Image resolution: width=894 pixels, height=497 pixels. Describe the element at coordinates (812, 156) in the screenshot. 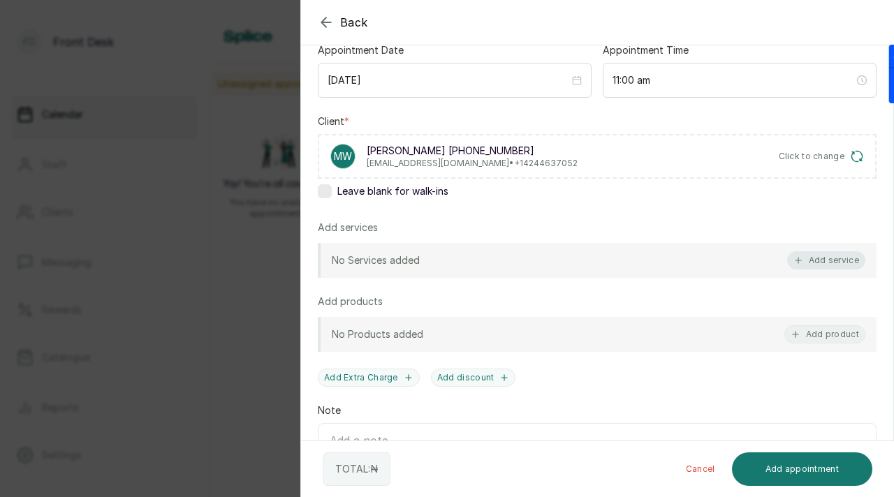

I see `span: Click to change` at that location.